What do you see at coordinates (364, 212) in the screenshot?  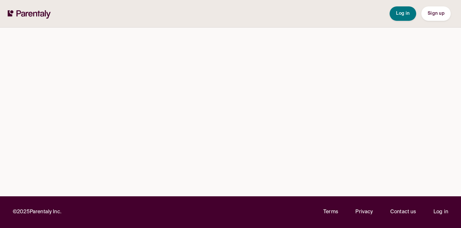 I see `p: Privacy` at bounding box center [364, 212].